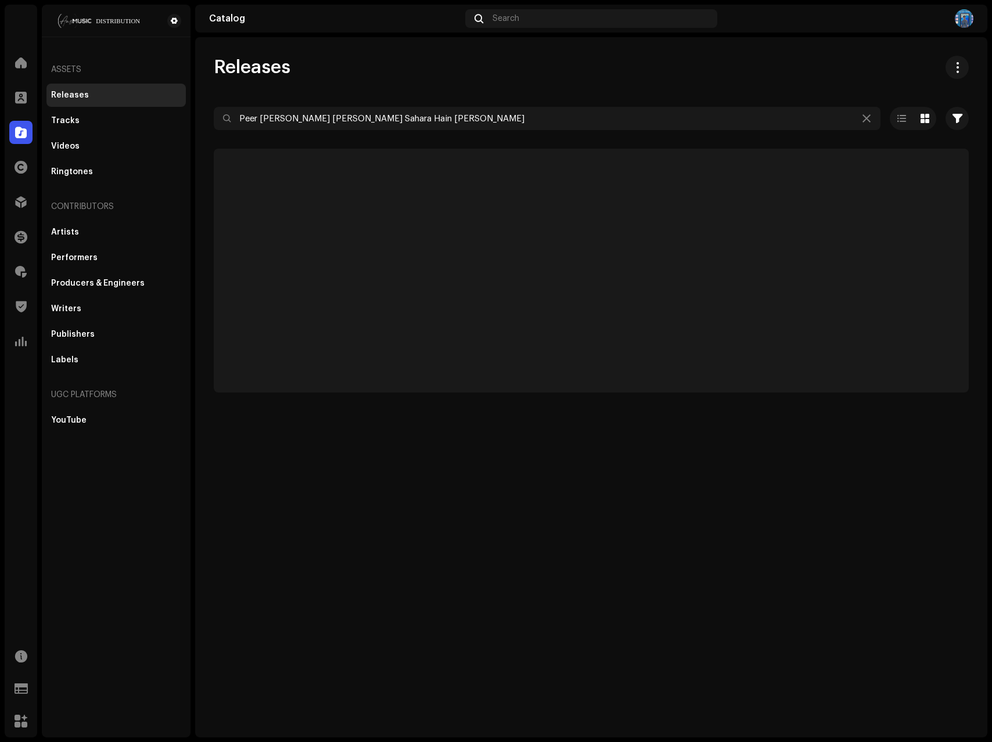 The image size is (992, 742). What do you see at coordinates (964, 19) in the screenshot?
I see `img: 5e4483b3-e6cb-4a99-9ad8-29ce9094b33b` at bounding box center [964, 19].